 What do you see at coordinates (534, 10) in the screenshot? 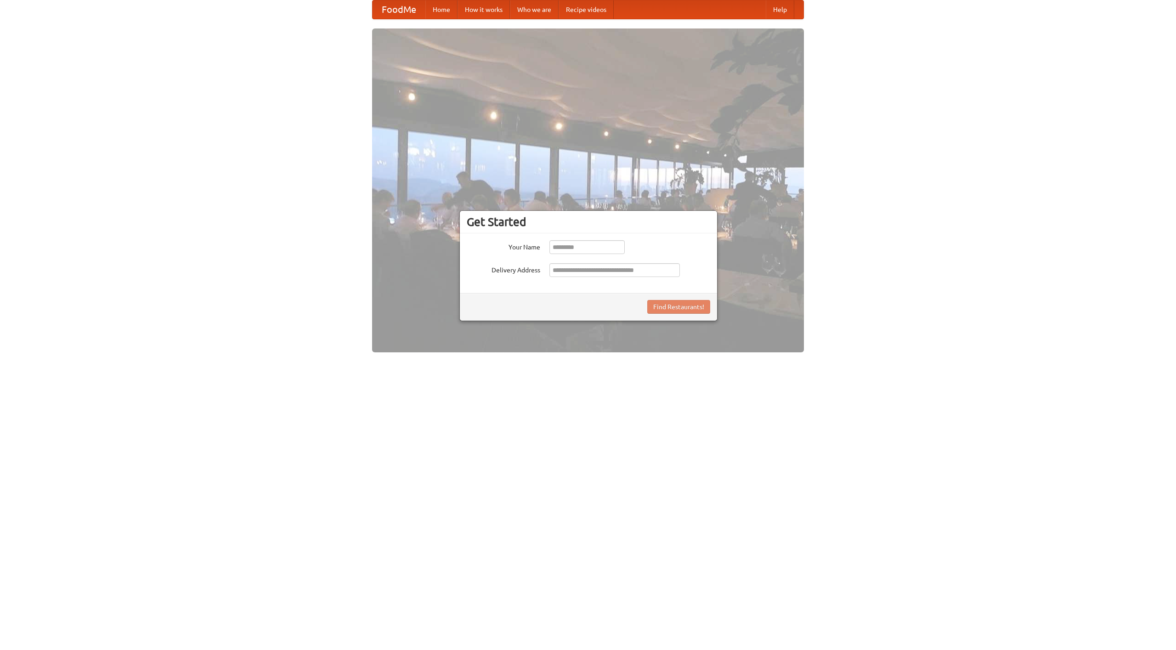
I see `a: Who we are` at bounding box center [534, 10].